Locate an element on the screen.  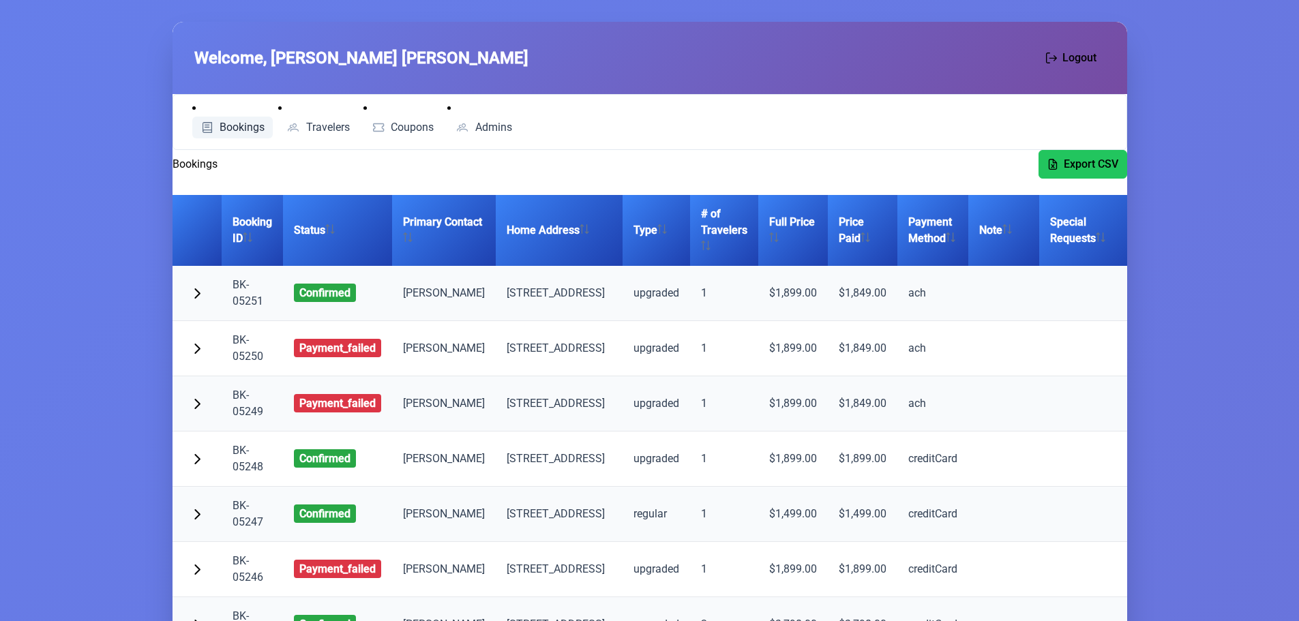
td: regular is located at coordinates (656, 514).